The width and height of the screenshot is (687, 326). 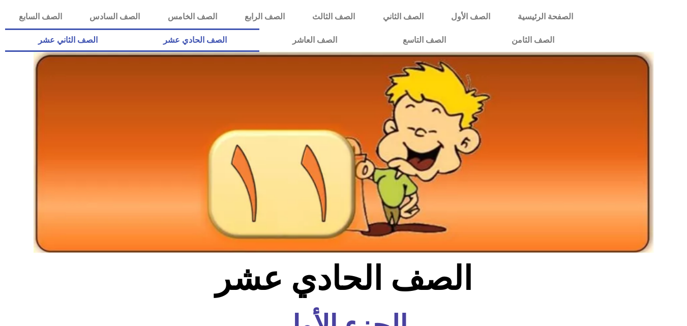 What do you see at coordinates (192, 17) in the screenshot?
I see `a: الصف الخامس` at bounding box center [192, 17].